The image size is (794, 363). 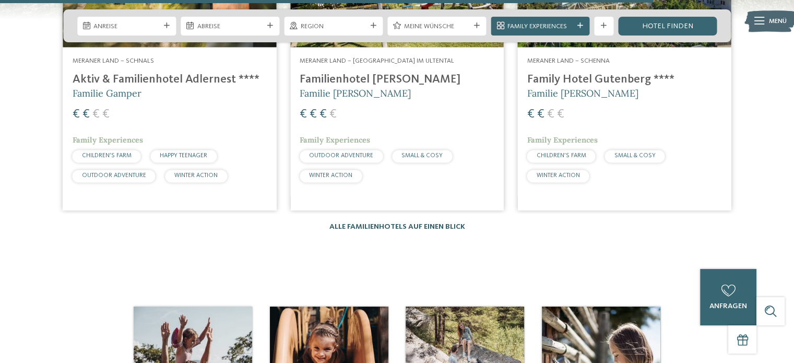 What do you see at coordinates (126, 27) in the screenshot?
I see `span: Anreise` at bounding box center [126, 27].